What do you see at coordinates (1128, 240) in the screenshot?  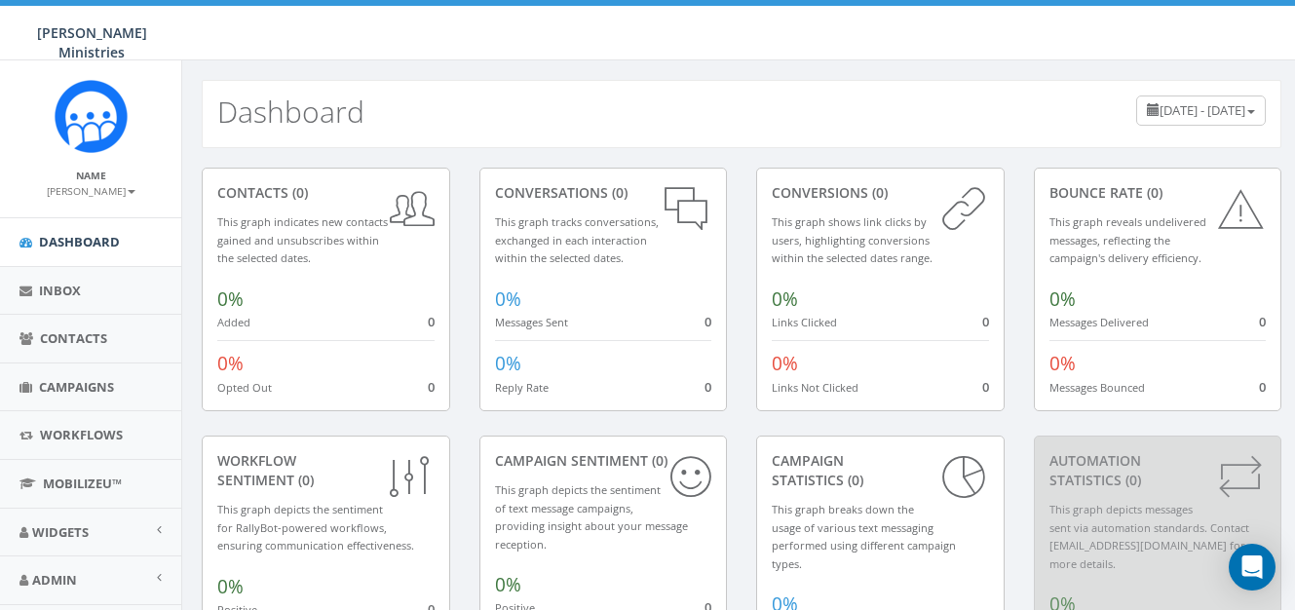 I see `small: This graph reveals undelivered messages, reflecting the campaign's delivery efficiency.` at bounding box center [1128, 240].